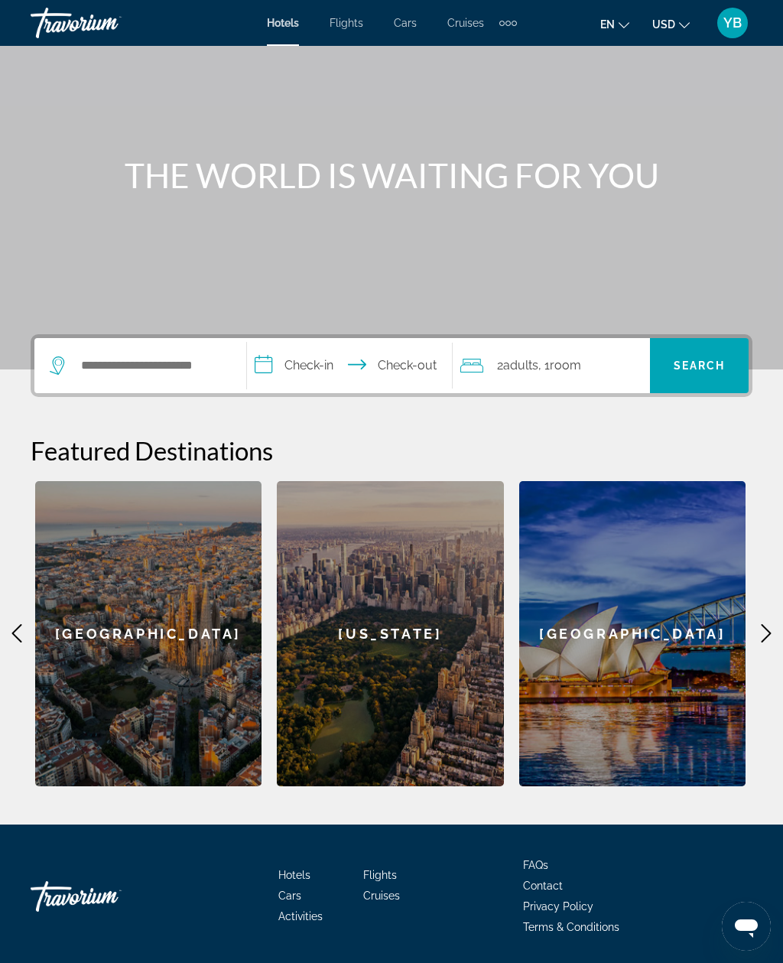 Image resolution: width=783 pixels, height=963 pixels. Describe the element at coordinates (535, 865) in the screenshot. I see `span: FAQs` at that location.